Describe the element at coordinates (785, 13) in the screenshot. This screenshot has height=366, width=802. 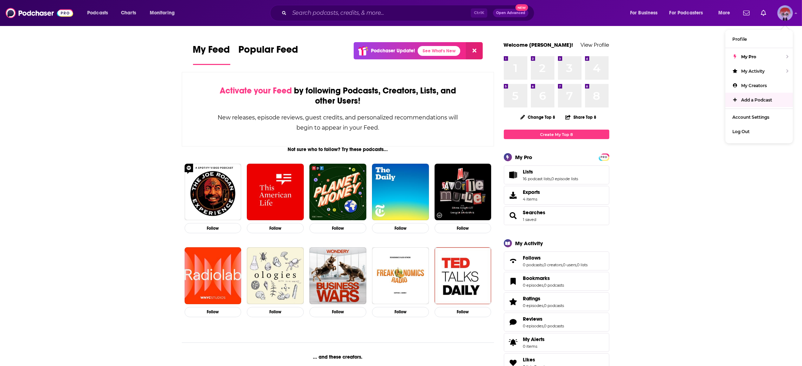
I see `img: User Profile` at that location.